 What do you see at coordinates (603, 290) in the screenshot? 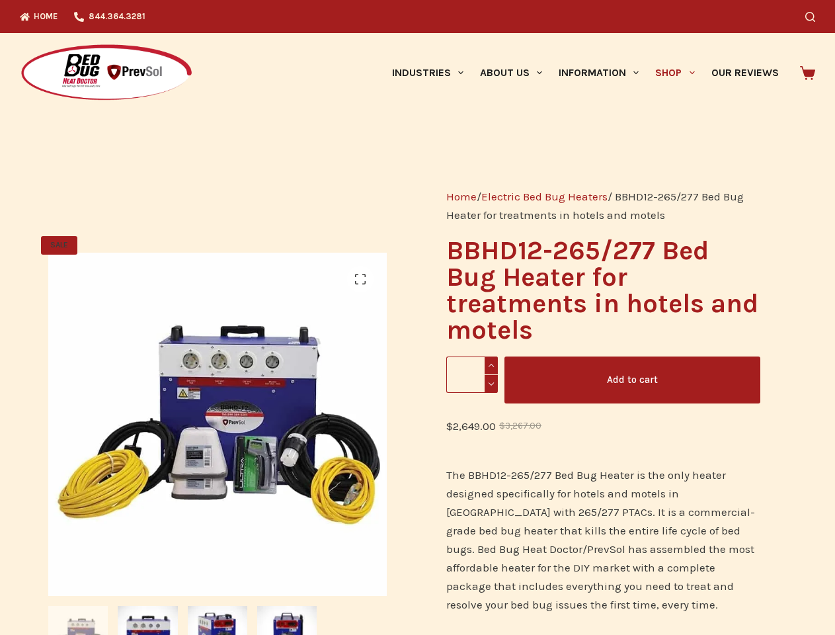
I see `h1: BBHD12-265/277 Bed Bug Heater for treatments in hotels and motels` at bounding box center [603, 290].